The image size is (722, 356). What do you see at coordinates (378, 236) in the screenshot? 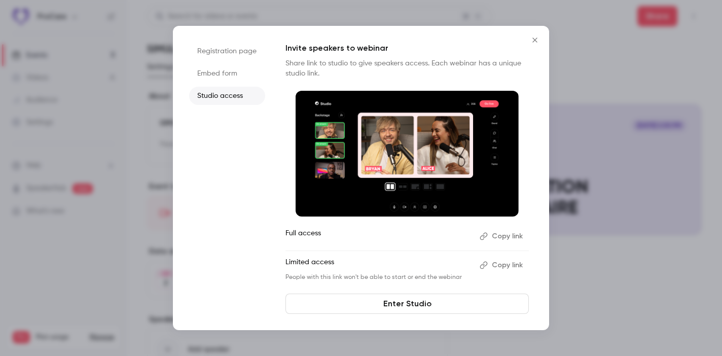
I see `p: Full access` at bounding box center [378, 236].